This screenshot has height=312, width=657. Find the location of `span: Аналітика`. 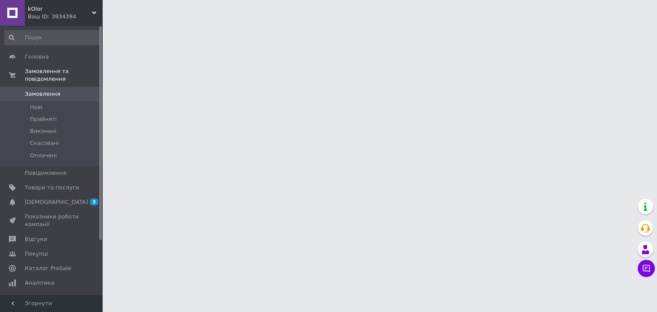

span: Аналітика is located at coordinates (39, 283).